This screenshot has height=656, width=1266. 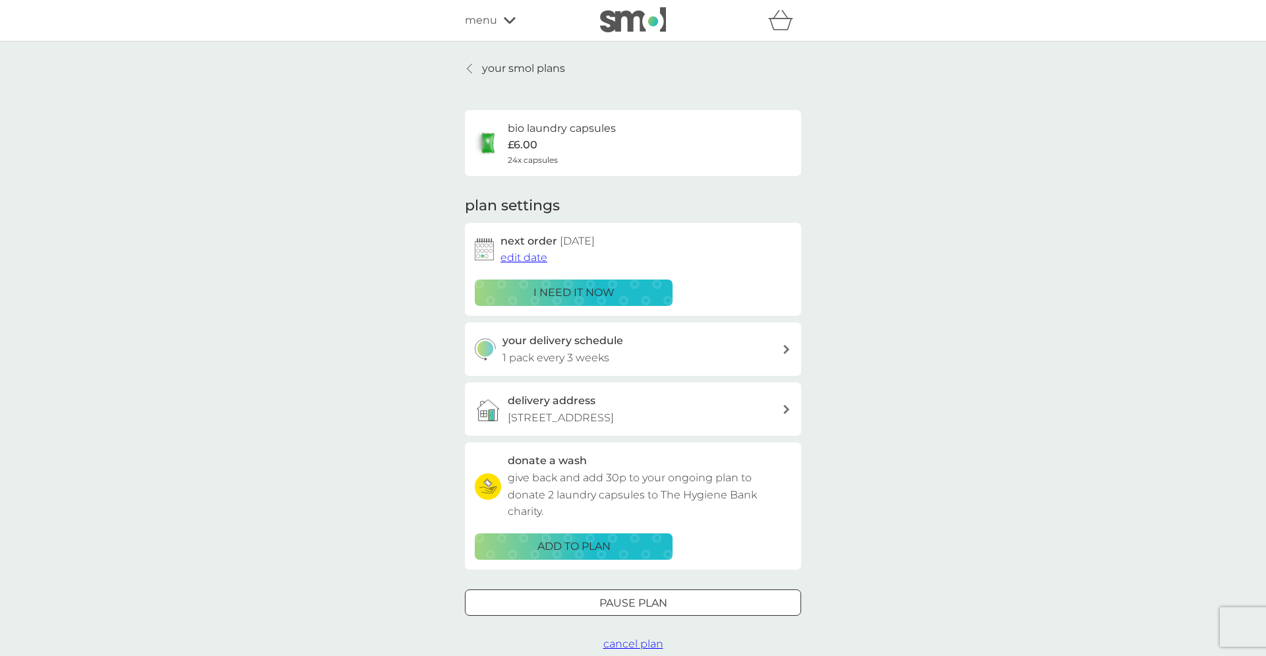 I want to click on button: Pause plan, so click(x=633, y=603).